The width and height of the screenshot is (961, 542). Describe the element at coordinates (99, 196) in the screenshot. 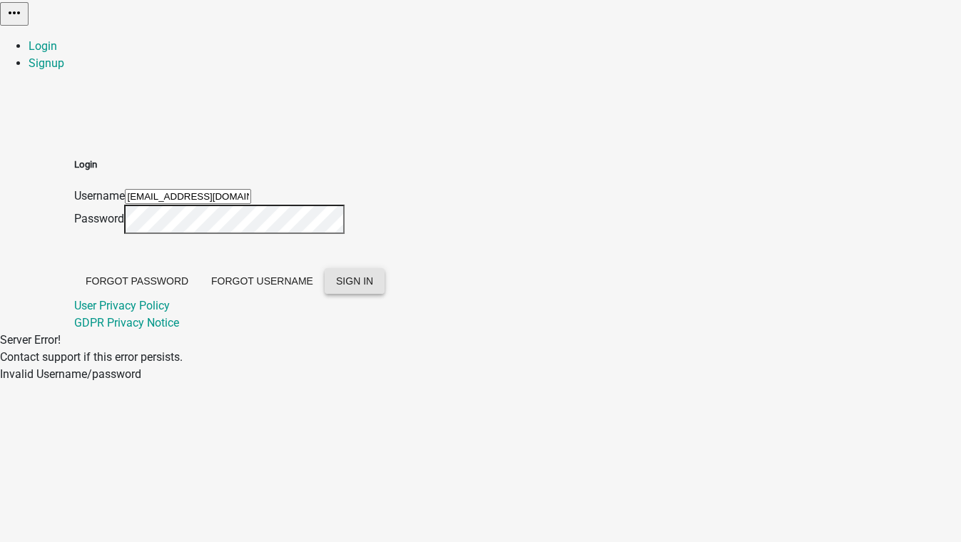

I see `label: Username` at that location.